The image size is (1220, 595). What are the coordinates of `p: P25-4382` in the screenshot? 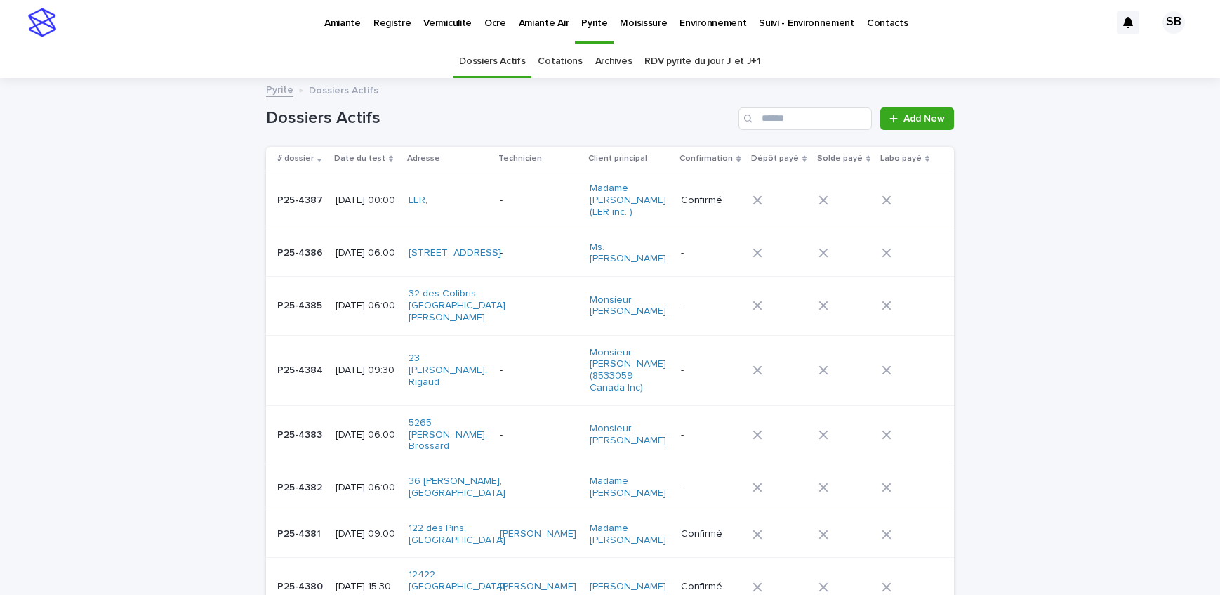 It's located at (301, 486).